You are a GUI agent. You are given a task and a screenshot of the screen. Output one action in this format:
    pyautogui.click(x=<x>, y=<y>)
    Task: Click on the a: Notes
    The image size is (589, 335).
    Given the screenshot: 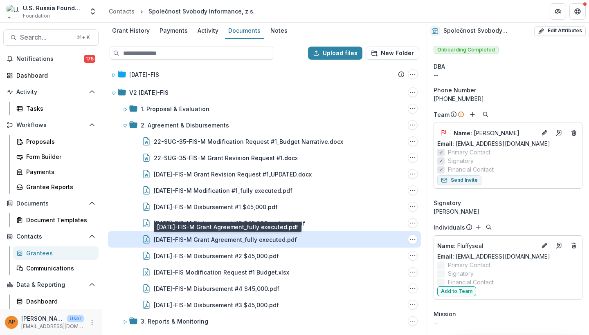 What is the action you would take?
    pyautogui.click(x=279, y=31)
    